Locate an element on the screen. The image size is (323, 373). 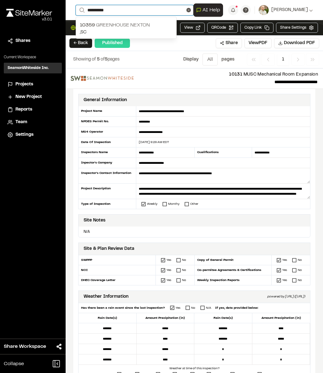
div: DHEC Coverage Letter is located at coordinates (117, 280).